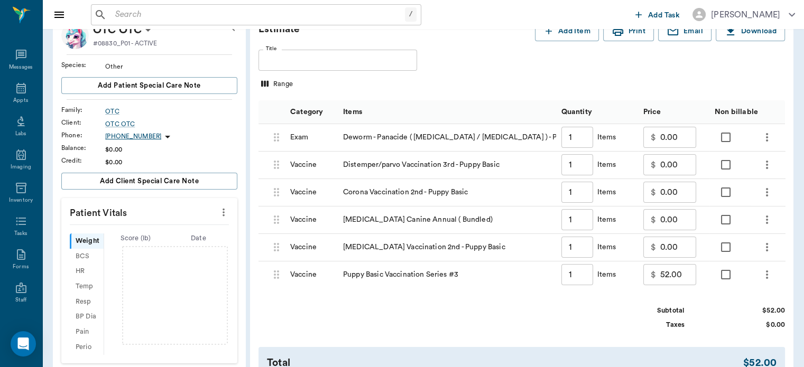 This screenshot has height=367, width=804. What do you see at coordinates (658, 14) in the screenshot?
I see `button: Add Task` at bounding box center [658, 14].